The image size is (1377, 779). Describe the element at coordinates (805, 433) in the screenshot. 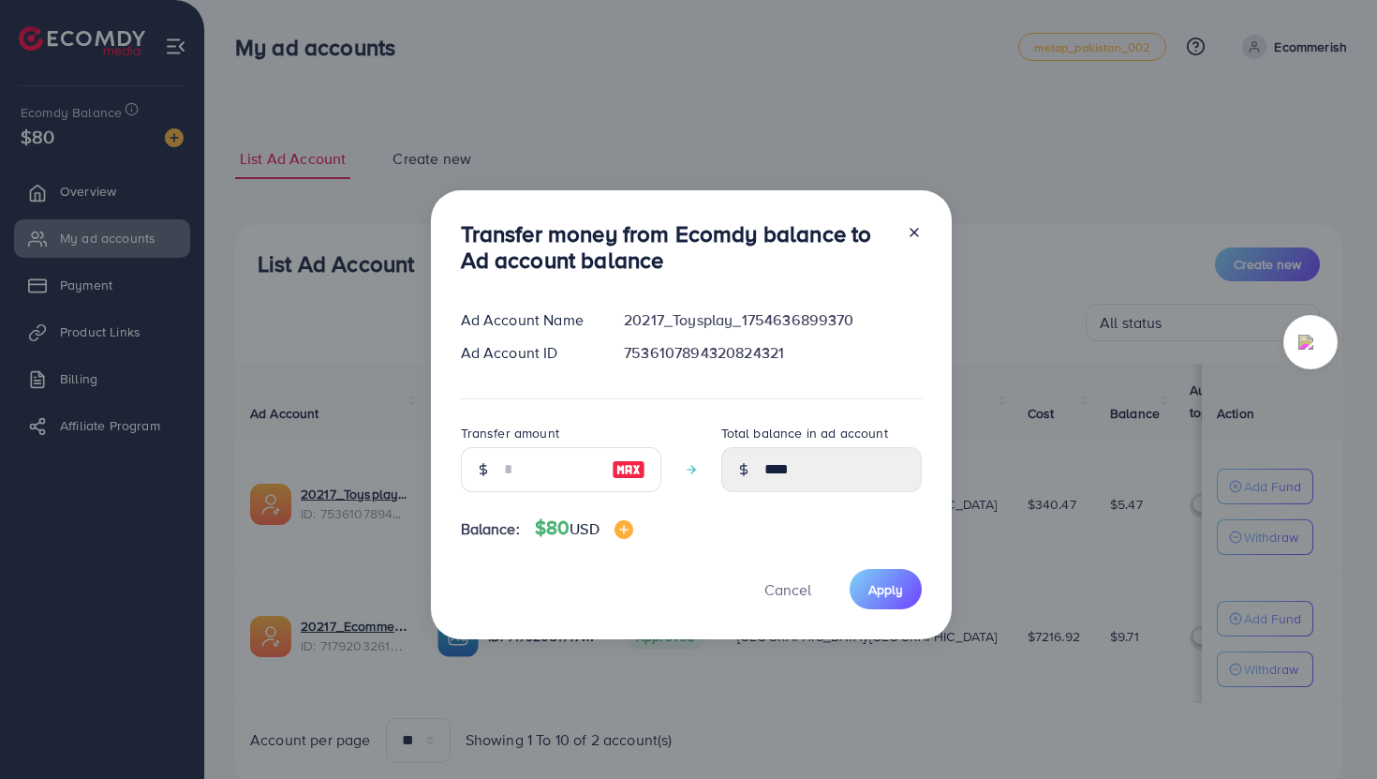

I see `label: Total balance in ad account` at that location.